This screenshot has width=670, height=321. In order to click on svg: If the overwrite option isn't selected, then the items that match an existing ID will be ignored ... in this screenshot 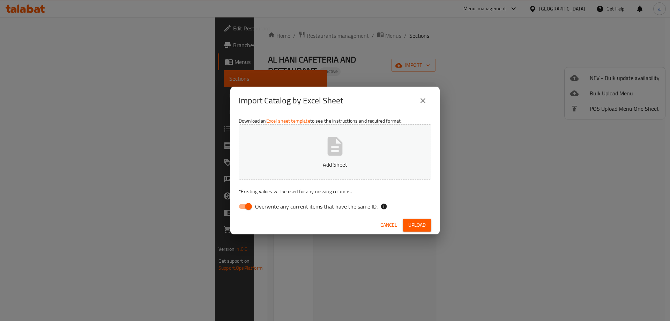, I will do `click(384, 206)`.